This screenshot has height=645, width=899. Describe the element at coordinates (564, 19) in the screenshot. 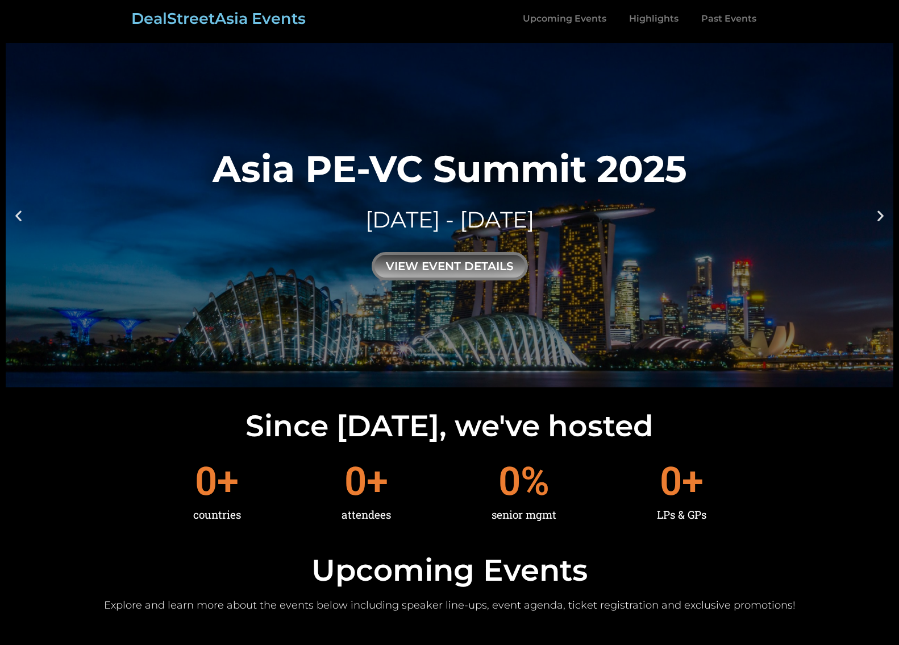

I see `a: Upcoming Events` at that location.